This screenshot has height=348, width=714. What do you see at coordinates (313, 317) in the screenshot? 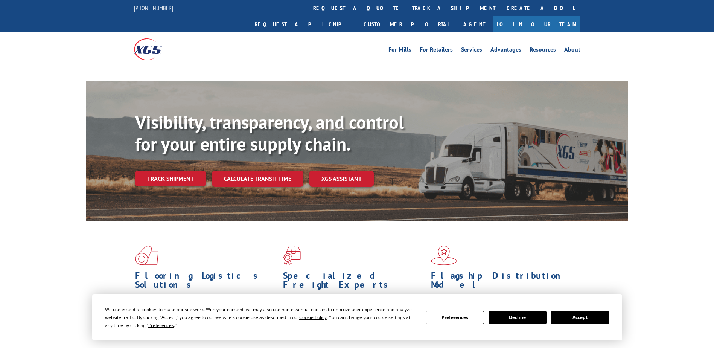
I see `span: Cookie Policy` at bounding box center [313, 317].